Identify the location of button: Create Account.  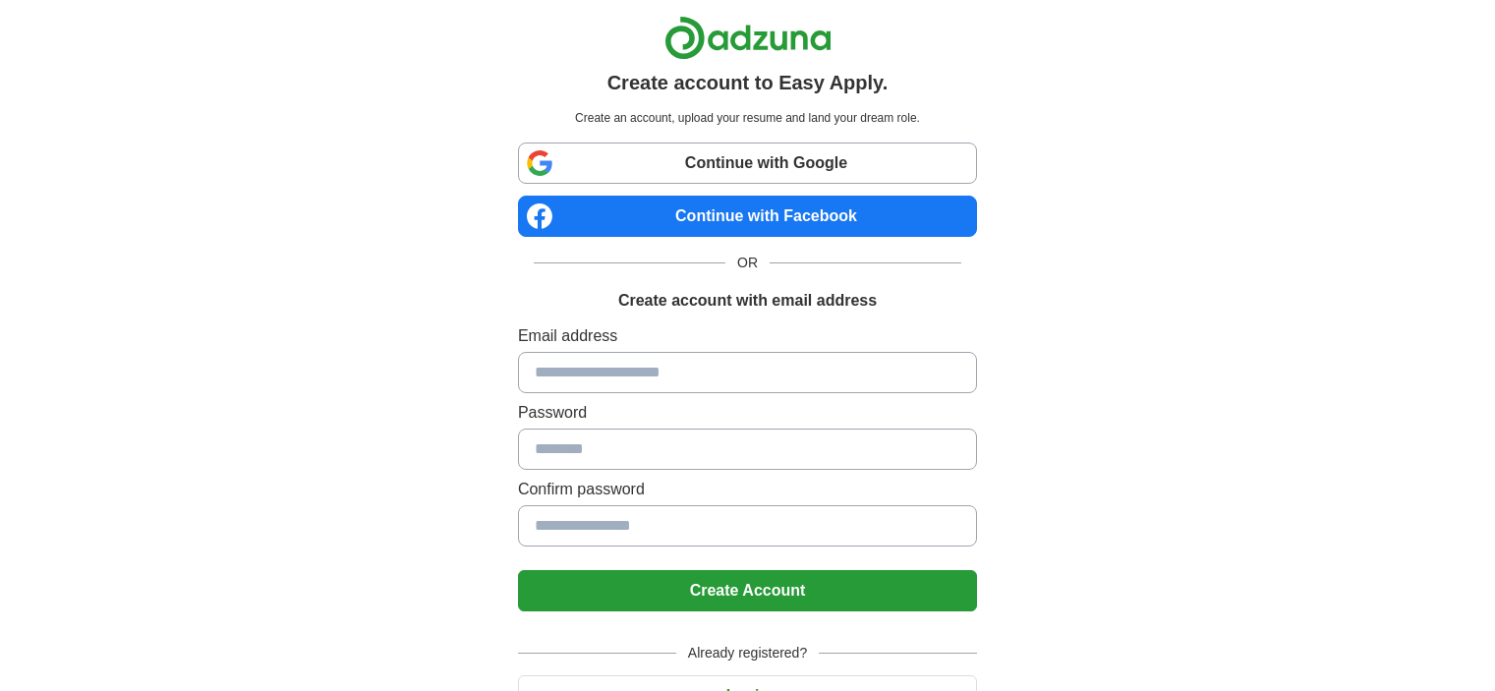
(747, 591).